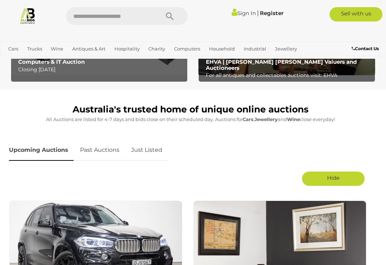 The width and height of the screenshot is (386, 265). What do you see at coordinates (28, 15) in the screenshot?
I see `img: Allbids.com.au` at bounding box center [28, 15].